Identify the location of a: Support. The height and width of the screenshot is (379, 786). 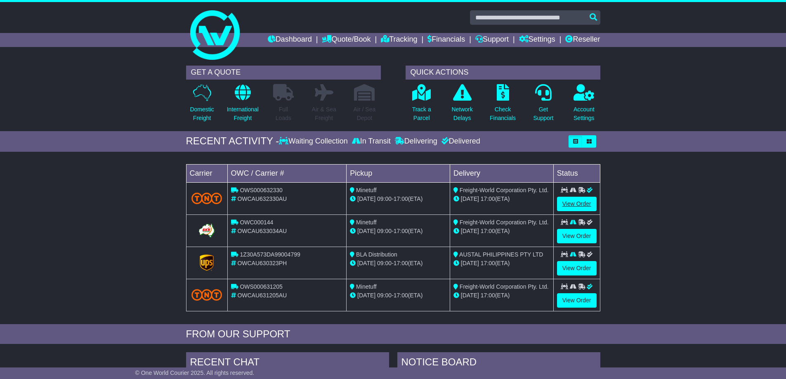
(492, 40).